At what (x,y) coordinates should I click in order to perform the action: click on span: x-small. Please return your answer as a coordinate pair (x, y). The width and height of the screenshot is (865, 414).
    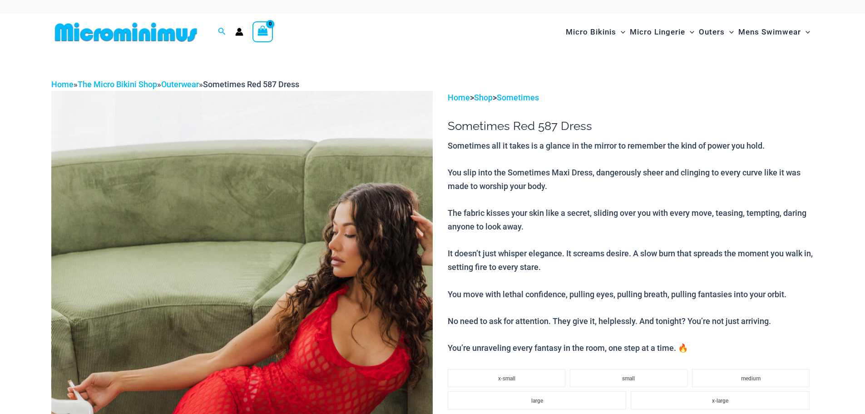
    Looking at the image, I should click on (507, 378).